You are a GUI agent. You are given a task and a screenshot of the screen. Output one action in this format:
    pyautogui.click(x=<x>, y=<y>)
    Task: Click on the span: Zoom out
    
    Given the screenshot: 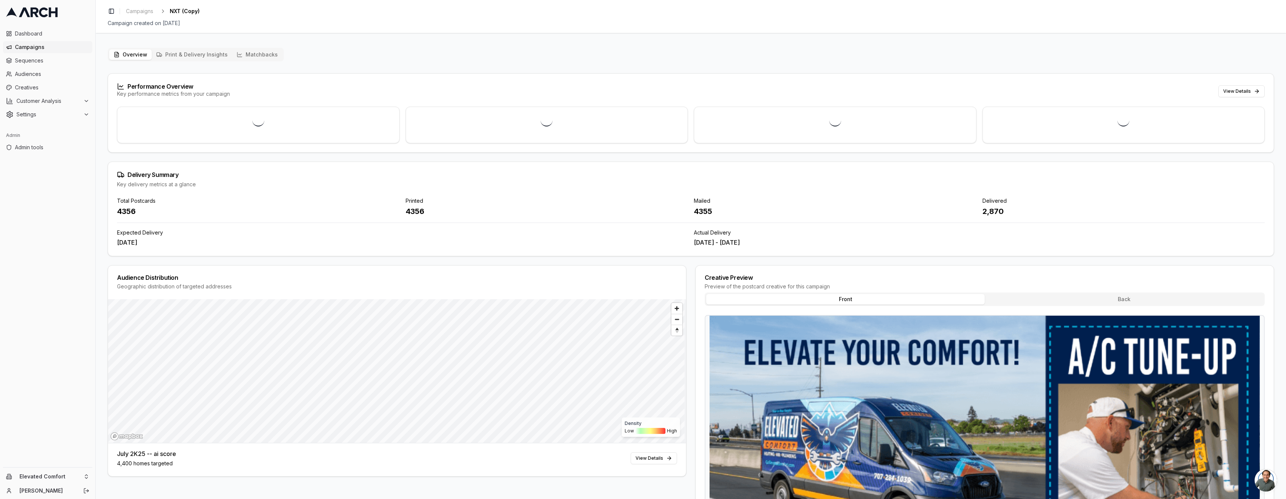 What is the action you would take?
    pyautogui.click(x=676, y=319)
    